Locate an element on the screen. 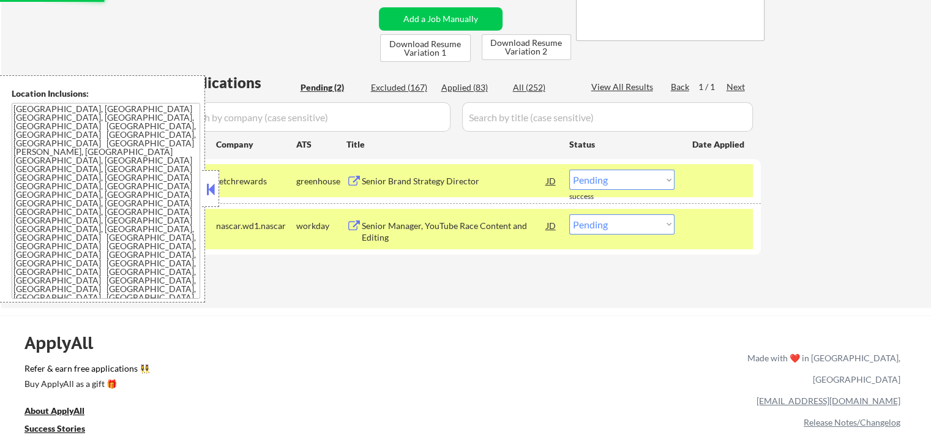  div: Date Applied is located at coordinates (719, 144).